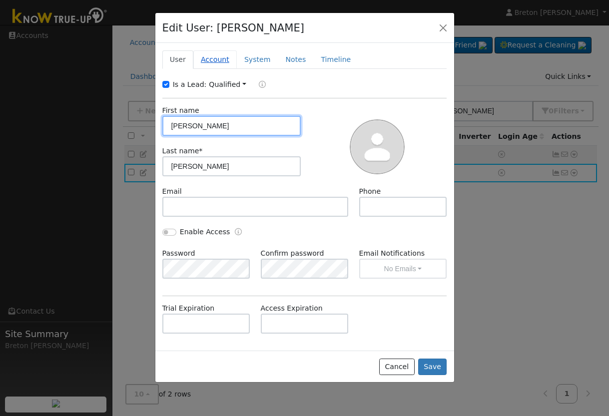 The width and height of the screenshot is (609, 416). I want to click on a: User, so click(178, 59).